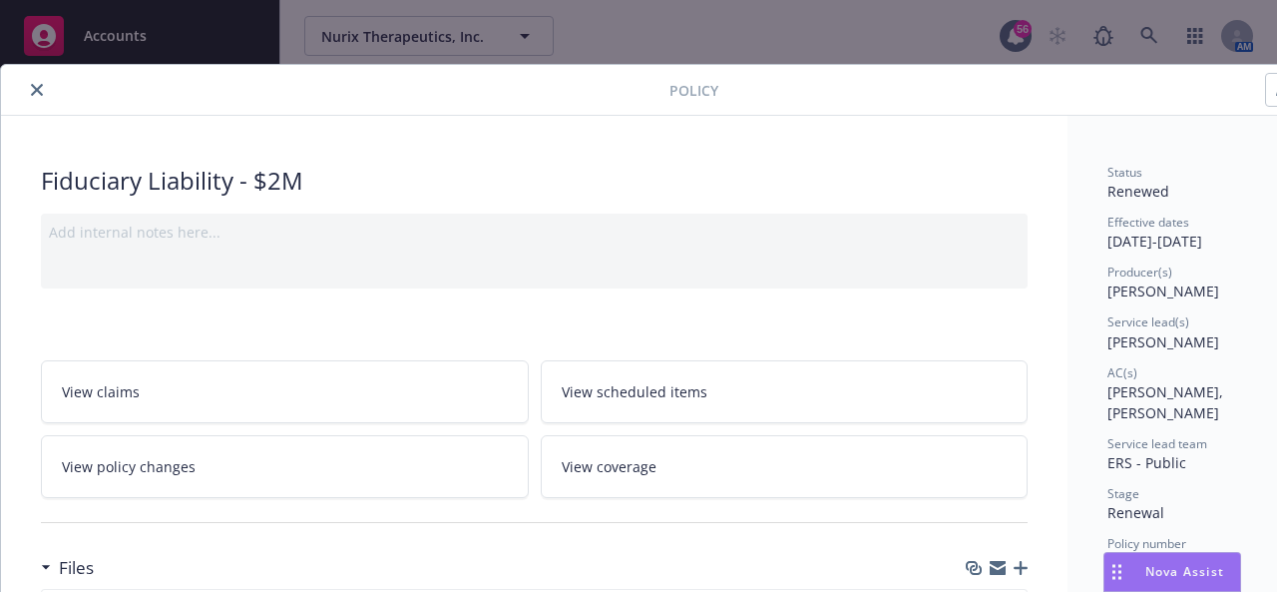  What do you see at coordinates (1158, 443) in the screenshot?
I see `span: Service lead team` at bounding box center [1158, 443].